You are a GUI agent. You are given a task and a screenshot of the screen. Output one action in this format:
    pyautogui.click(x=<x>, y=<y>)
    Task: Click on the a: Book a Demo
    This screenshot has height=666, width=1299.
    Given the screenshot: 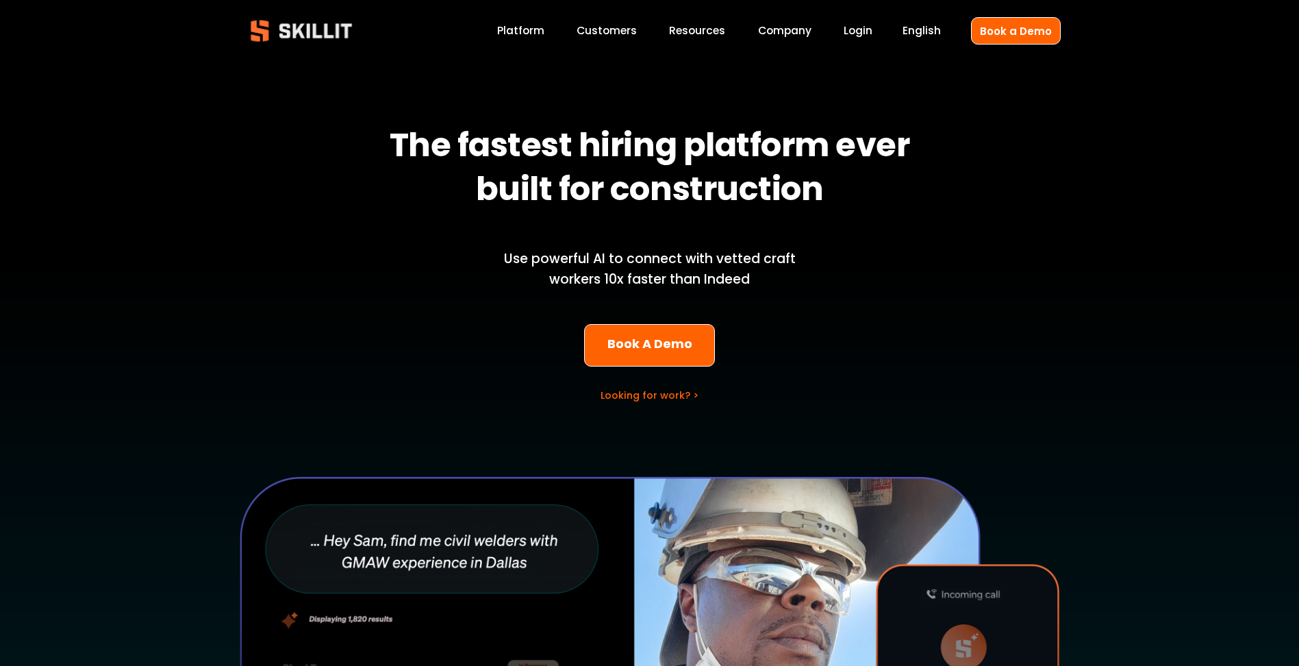 What is the action you would take?
    pyautogui.click(x=1016, y=30)
    